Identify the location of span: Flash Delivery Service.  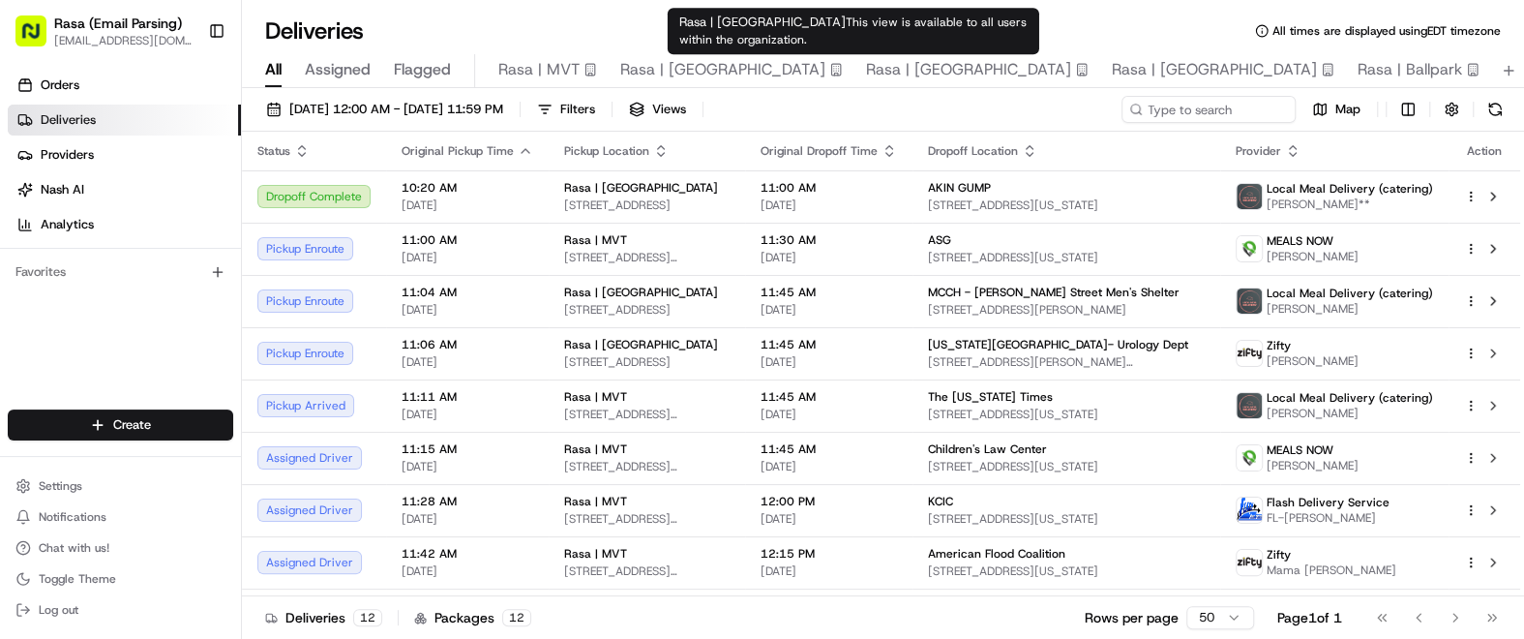
(1328, 502).